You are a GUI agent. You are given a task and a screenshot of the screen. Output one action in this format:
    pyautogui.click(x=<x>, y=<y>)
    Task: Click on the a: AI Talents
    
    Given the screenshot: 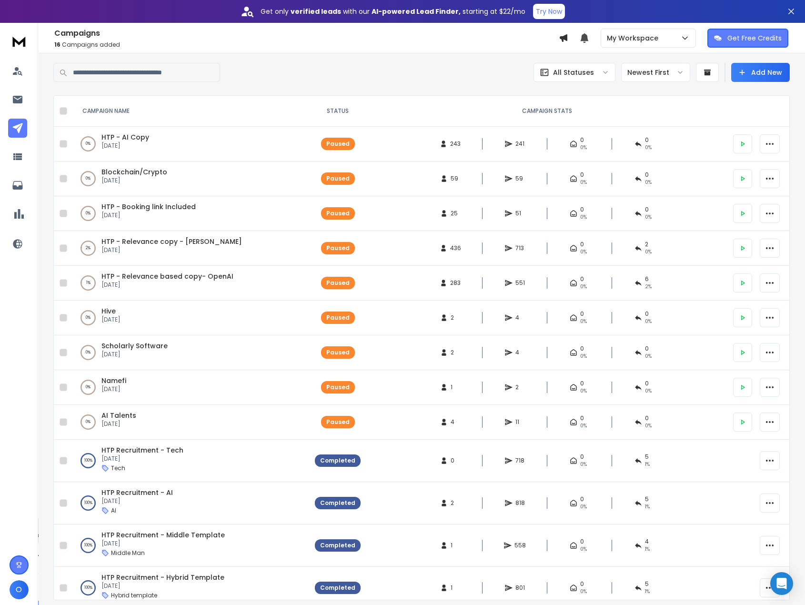 What is the action you would take?
    pyautogui.click(x=119, y=415)
    